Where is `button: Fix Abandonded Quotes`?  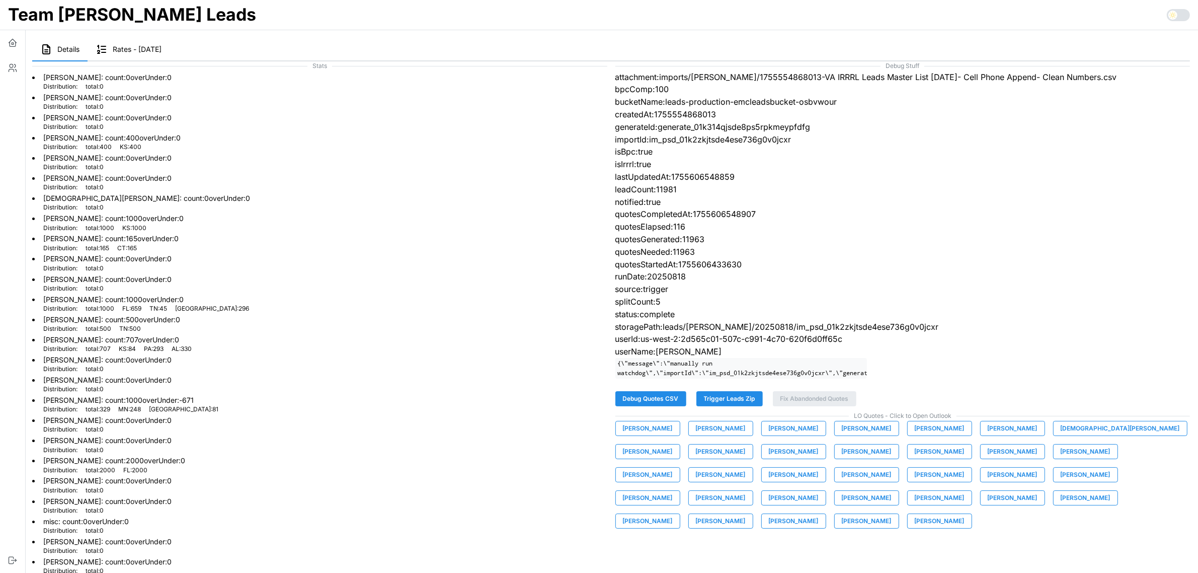
button: Fix Abandonded Quotes is located at coordinates (815, 399).